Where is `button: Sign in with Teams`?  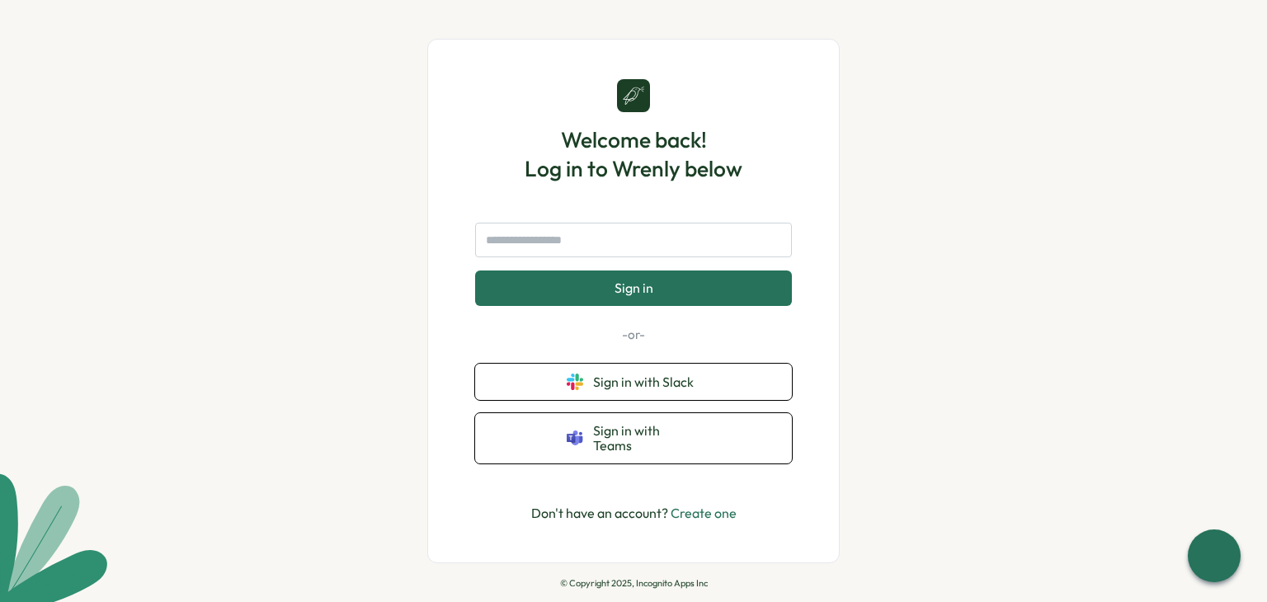
button: Sign in with Teams is located at coordinates (634, 438).